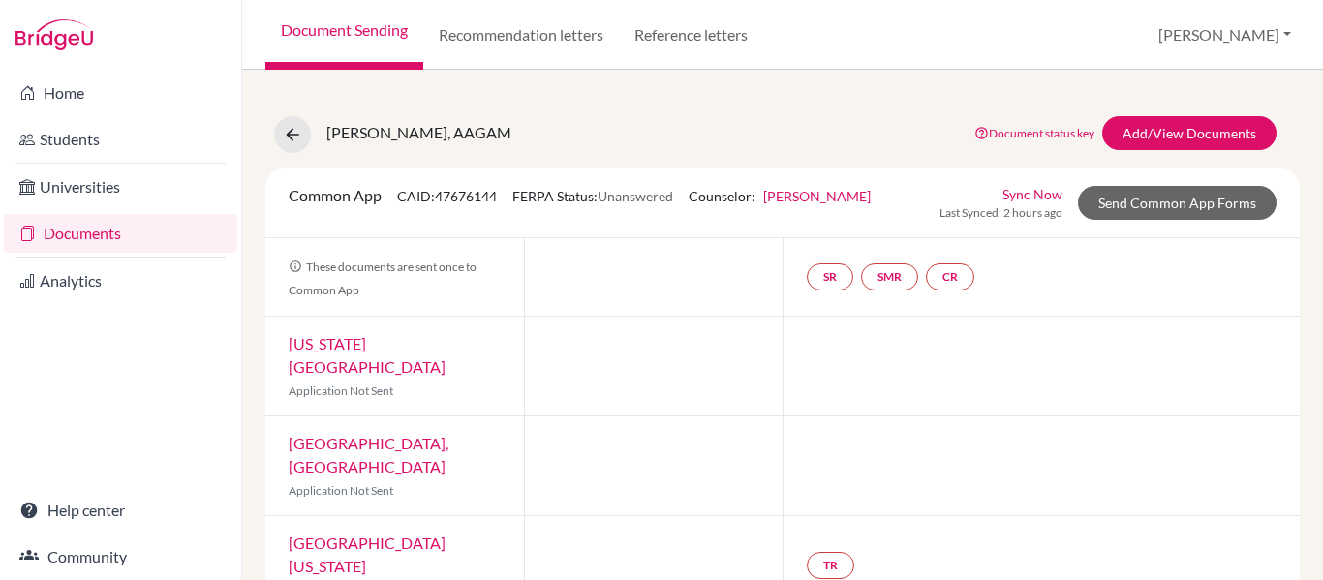 Image resolution: width=1323 pixels, height=580 pixels. I want to click on a: Sync Now, so click(1032, 194).